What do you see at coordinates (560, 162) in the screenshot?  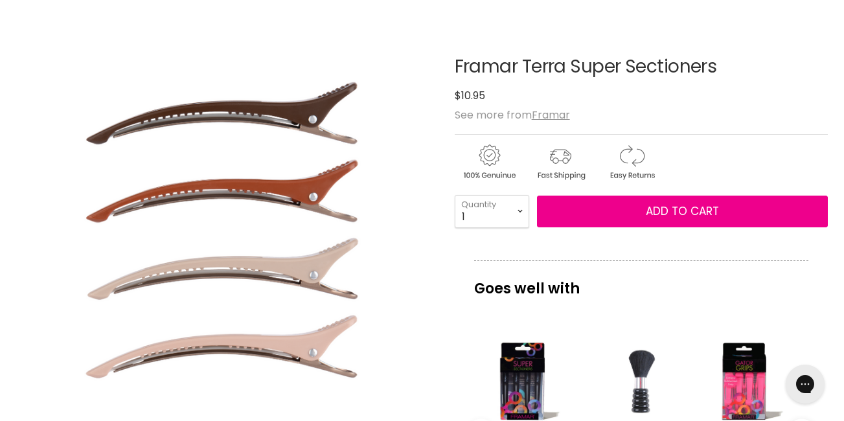 I see `img: shipping.gif` at bounding box center [560, 162].